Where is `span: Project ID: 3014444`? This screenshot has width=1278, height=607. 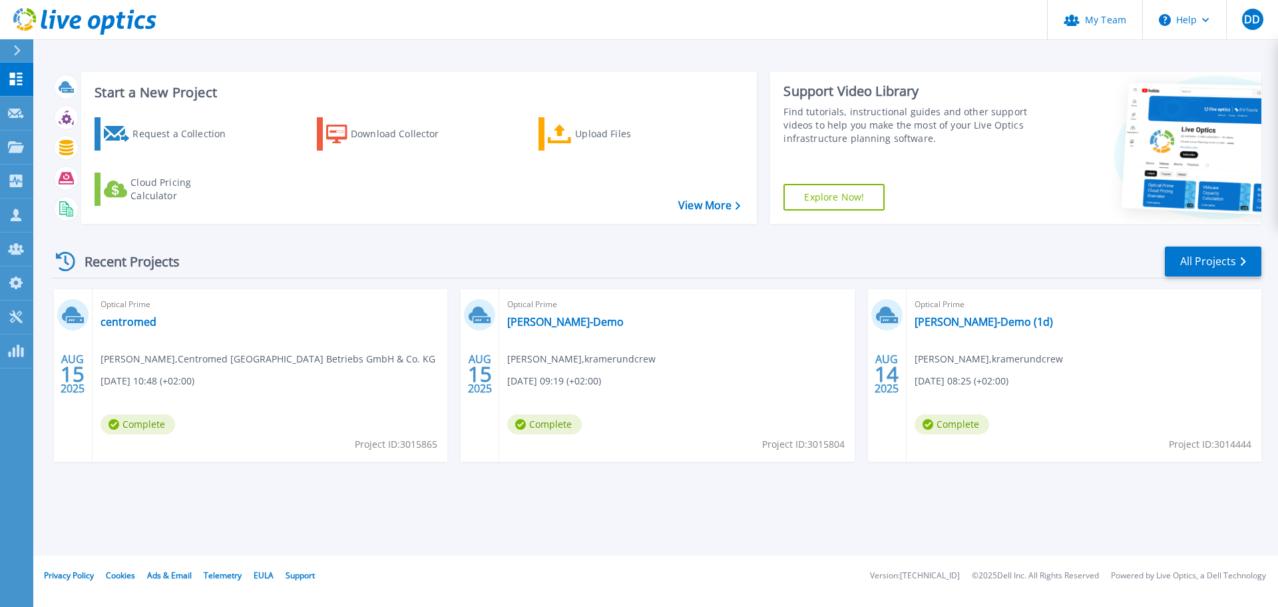
span: Project ID: 3014444 is located at coordinates (1211, 444).